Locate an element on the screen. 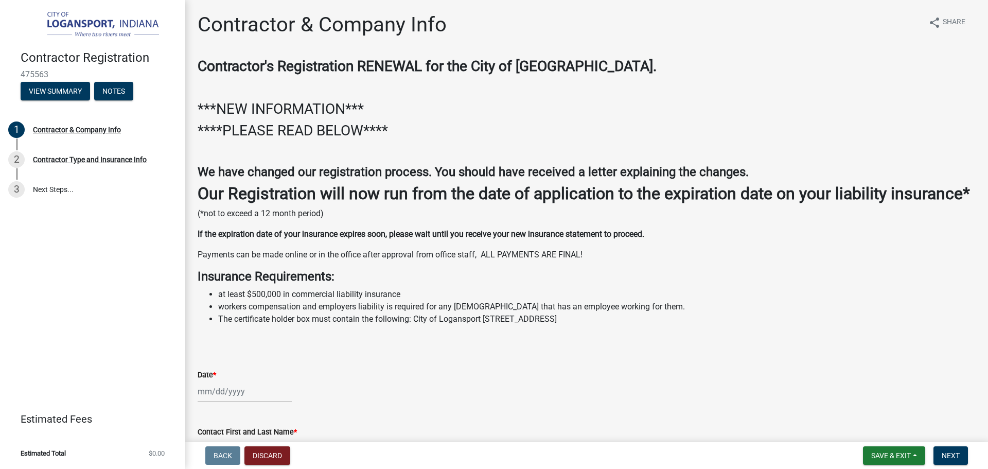 The image size is (988, 469). button: Notes is located at coordinates (114, 91).